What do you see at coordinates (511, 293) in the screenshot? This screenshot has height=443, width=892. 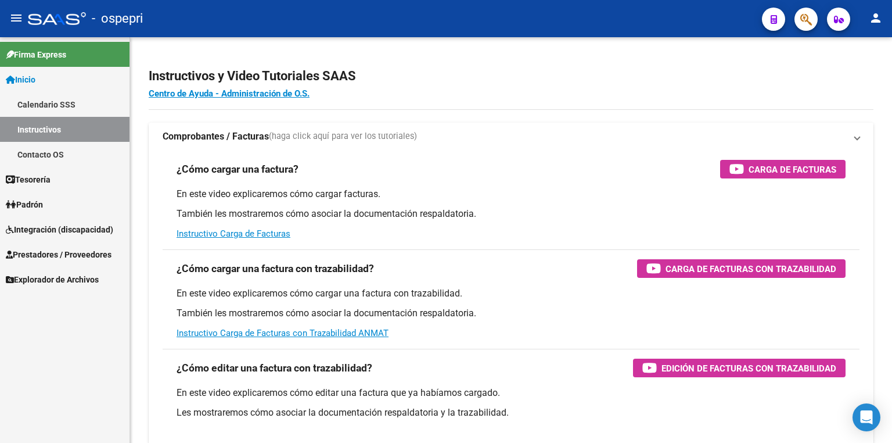 I see `p: En este video explicaremos cómo cargar una factura con trazabilidad.` at bounding box center [511, 293].